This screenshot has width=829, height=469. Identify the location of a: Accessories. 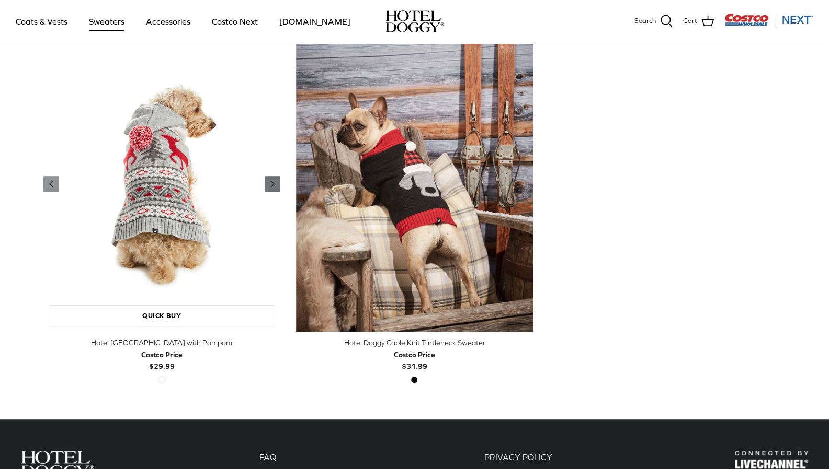
(168, 21).